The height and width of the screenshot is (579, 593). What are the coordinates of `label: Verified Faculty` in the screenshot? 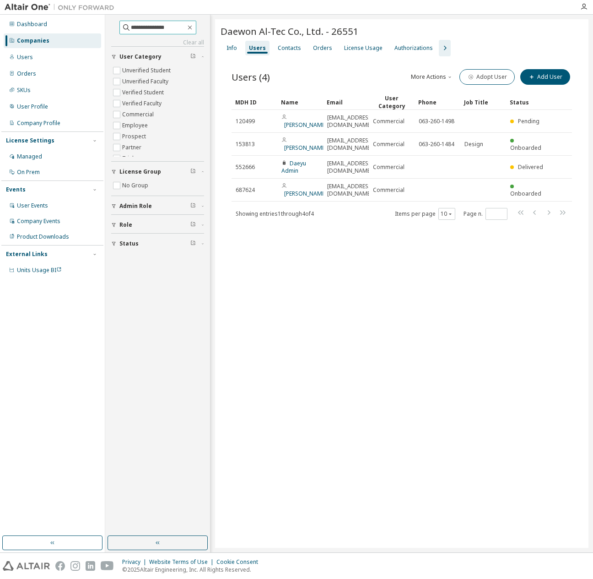 It's located at (143, 103).